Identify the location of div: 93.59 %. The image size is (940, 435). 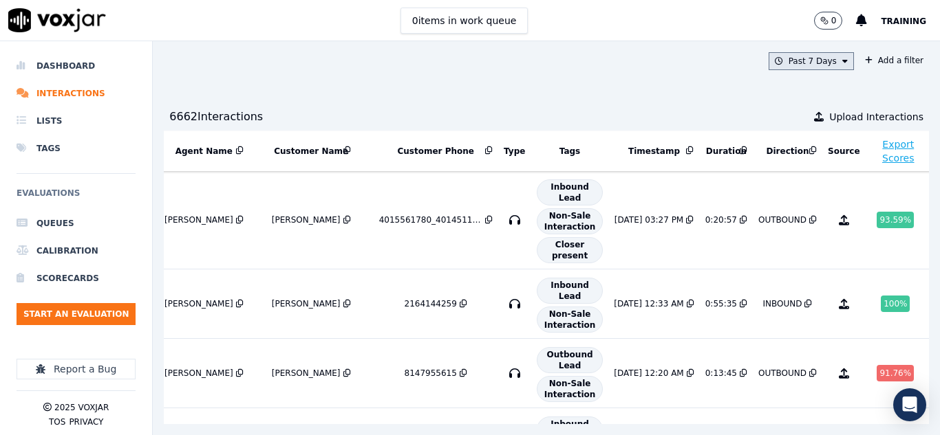
(895, 220).